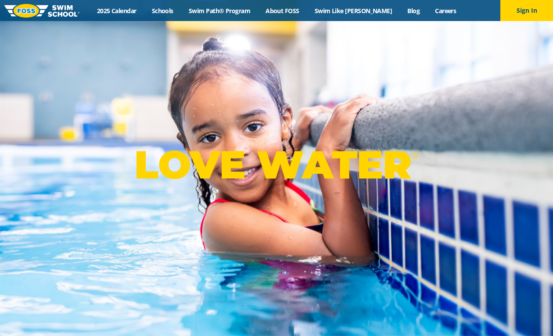  I want to click on a: Careers, so click(445, 11).